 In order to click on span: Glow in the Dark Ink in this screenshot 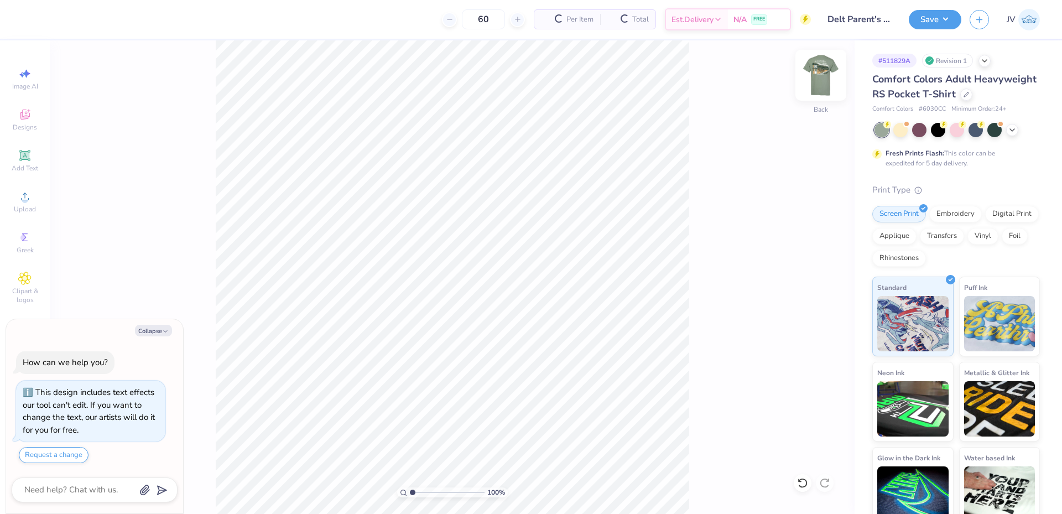, I will do `click(909, 457)`.